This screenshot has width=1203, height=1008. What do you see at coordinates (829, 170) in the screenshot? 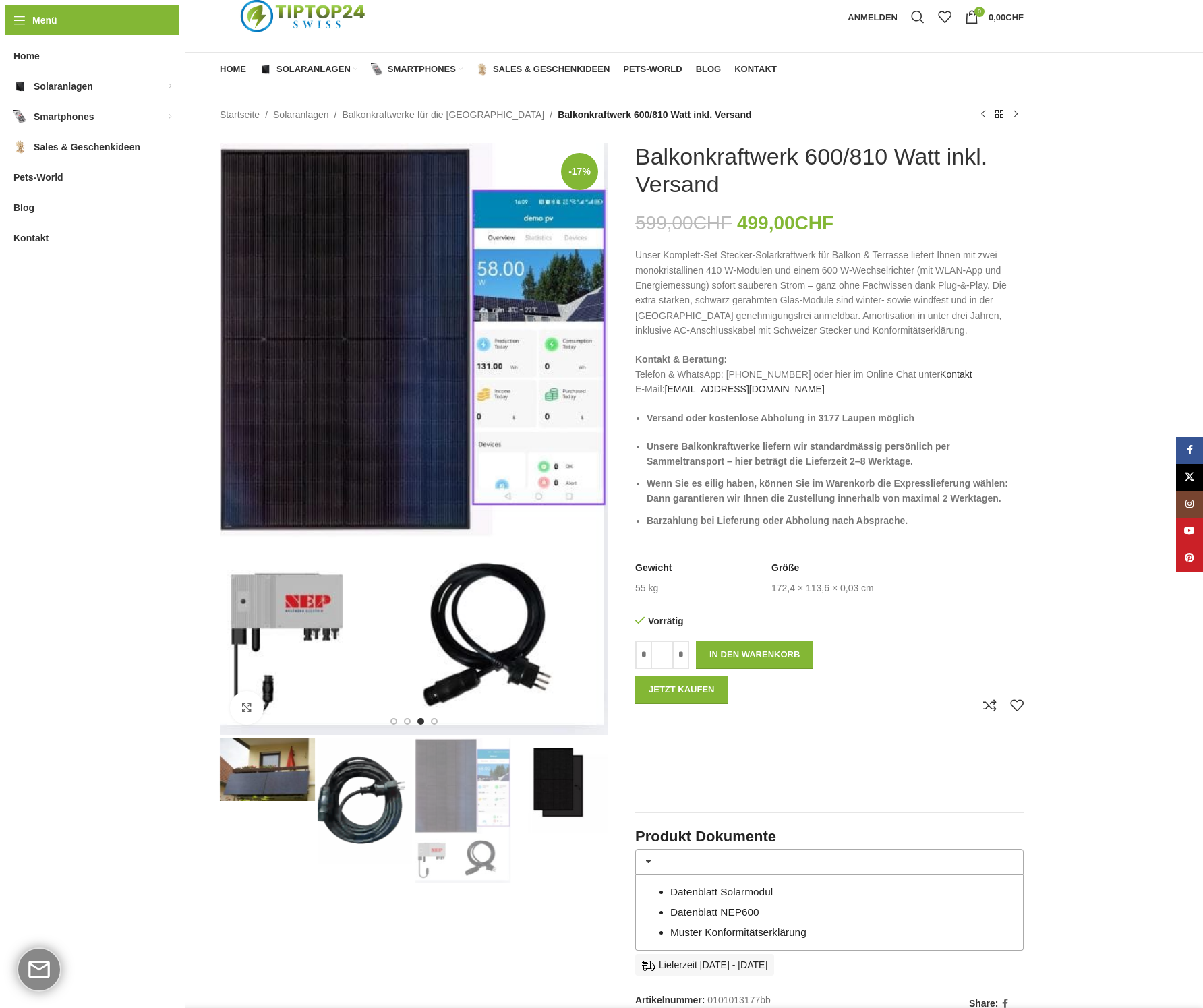
I see `h1: Balkonkraftwerk 600/810 Watt inkl. Versand` at bounding box center [829, 170].